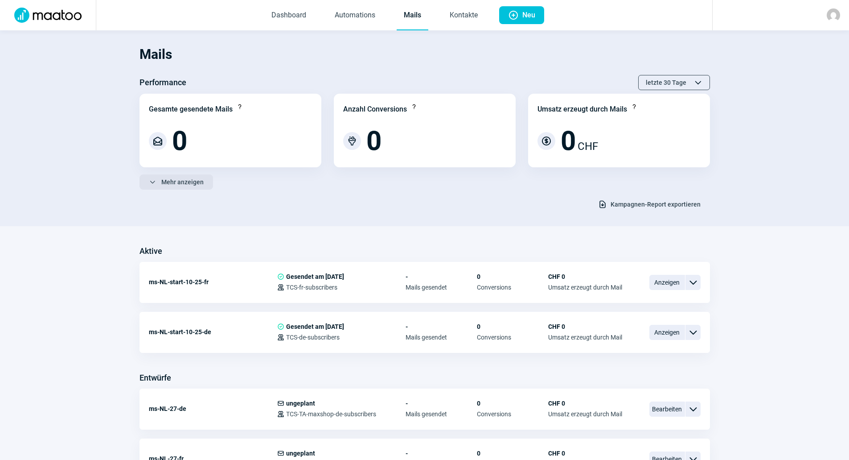 Image resolution: width=849 pixels, height=460 pixels. What do you see at coordinates (182, 182) in the screenshot?
I see `span: Mehr anzeigen` at bounding box center [182, 182].